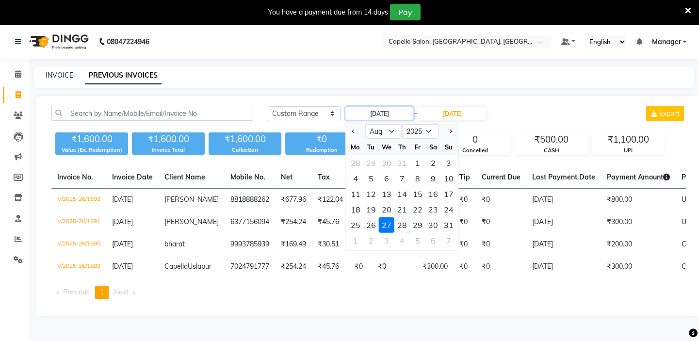 Image resolution: width=699 pixels, height=341 pixels. I want to click on span: 1, so click(102, 292).